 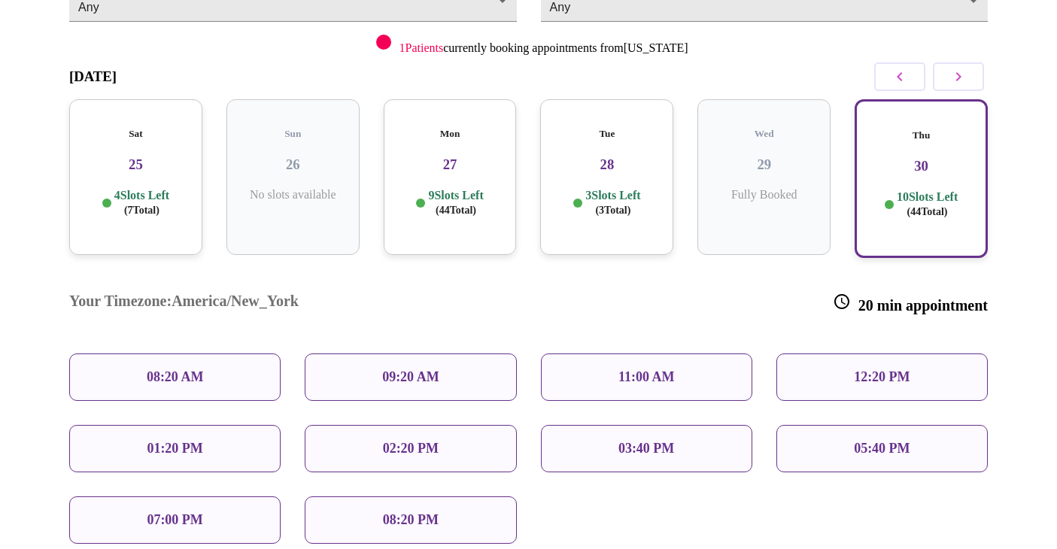 What do you see at coordinates (764, 165) in the screenshot?
I see `h3: 29` at bounding box center [764, 165].